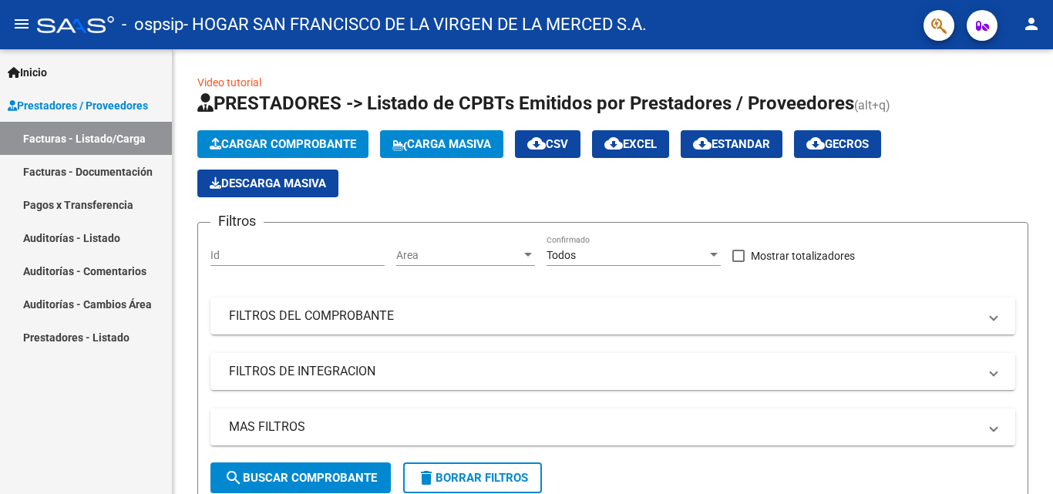 The width and height of the screenshot is (1053, 494). What do you see at coordinates (283, 144) in the screenshot?
I see `span: Cargar Comprobante` at bounding box center [283, 144].